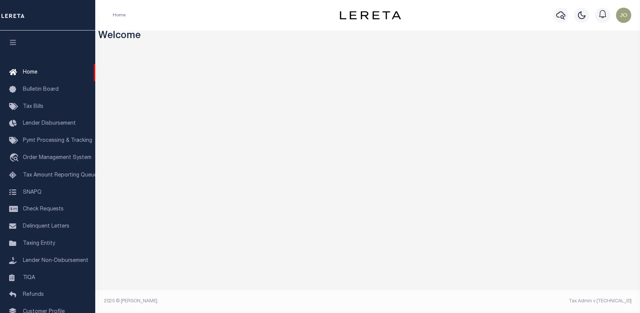 This screenshot has width=640, height=313. Describe the element at coordinates (49, 123) in the screenshot. I see `span: Lender Disbursement` at that location.